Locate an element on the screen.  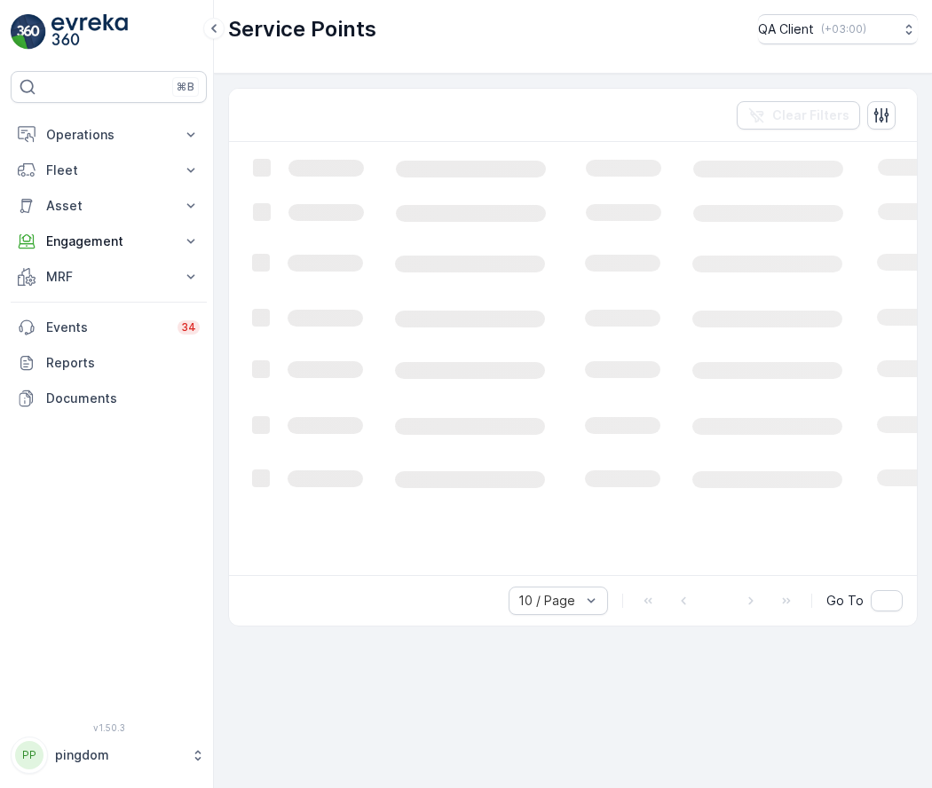
button: PPpingdom is located at coordinates (108, 756).